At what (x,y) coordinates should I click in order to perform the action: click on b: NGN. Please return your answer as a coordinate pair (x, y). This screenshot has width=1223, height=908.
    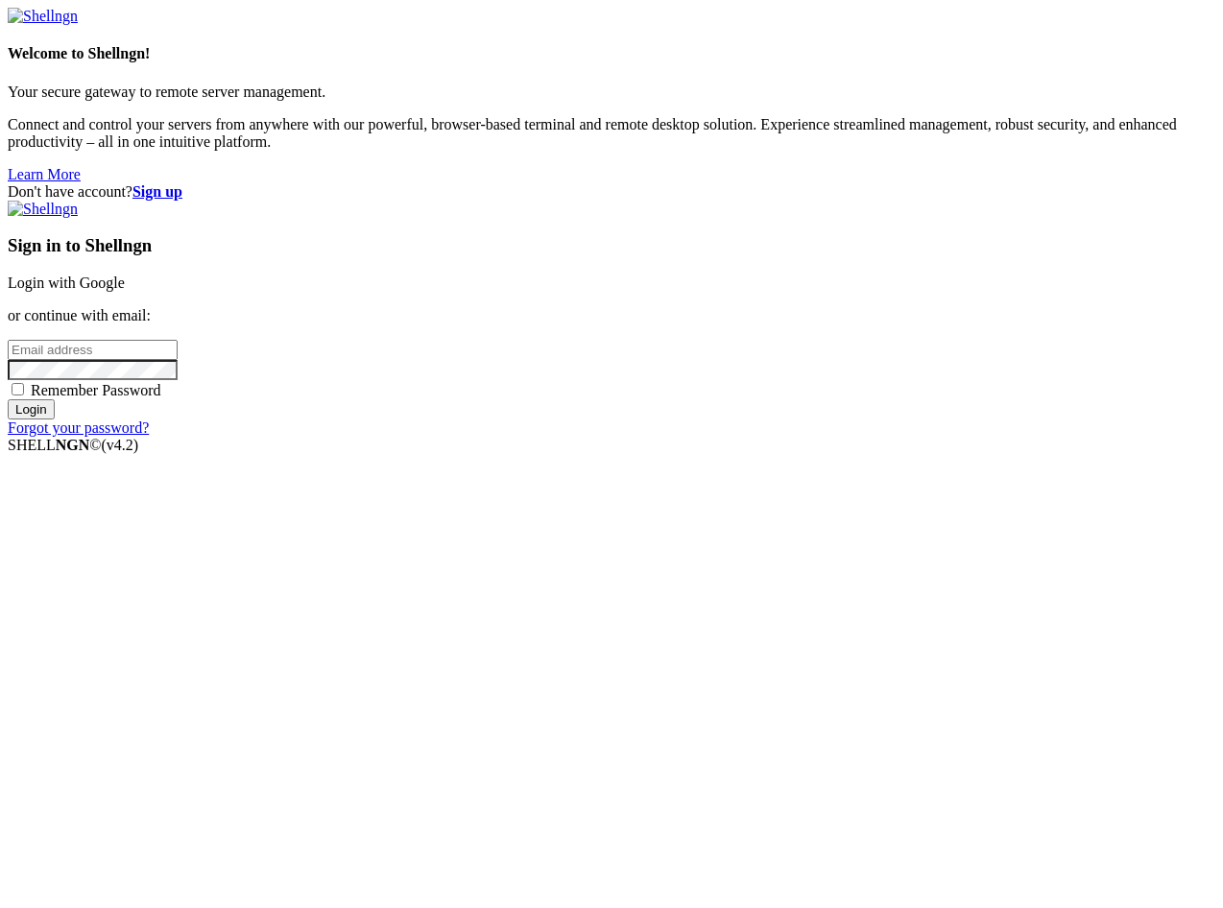
    Looking at the image, I should click on (73, 444).